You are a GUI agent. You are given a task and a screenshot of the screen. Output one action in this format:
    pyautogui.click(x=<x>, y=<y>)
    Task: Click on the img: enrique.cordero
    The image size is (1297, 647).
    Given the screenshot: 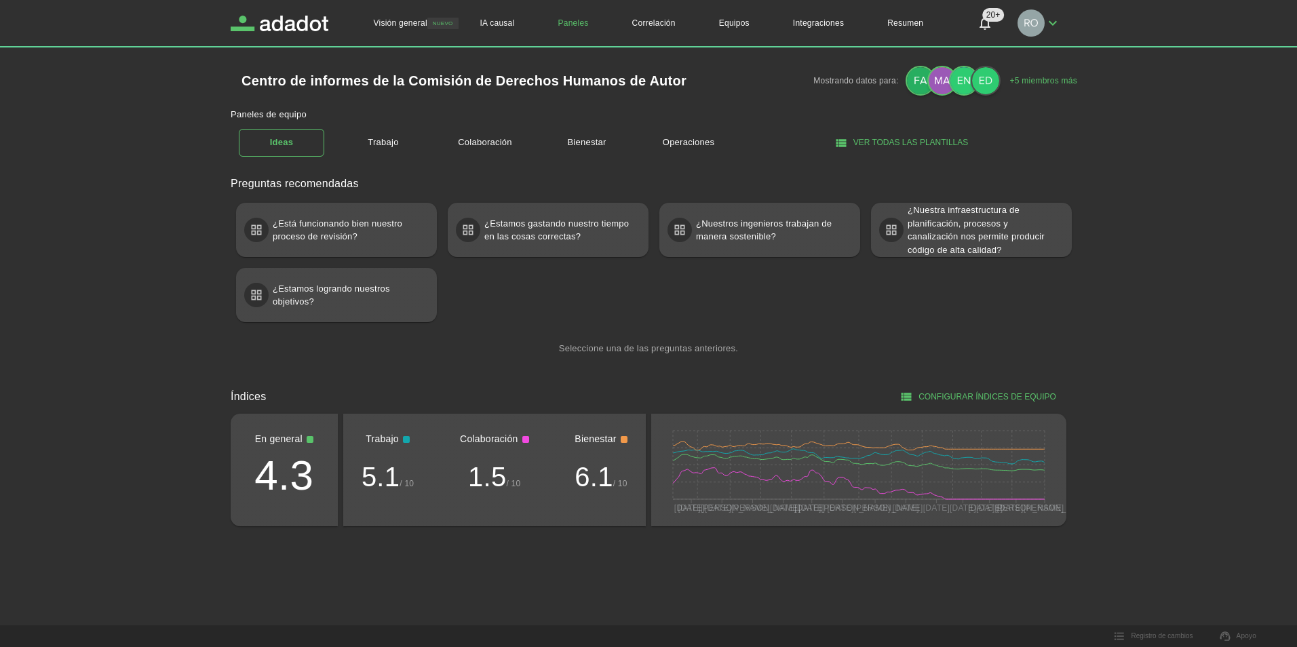 What is the action you would take?
    pyautogui.click(x=964, y=81)
    